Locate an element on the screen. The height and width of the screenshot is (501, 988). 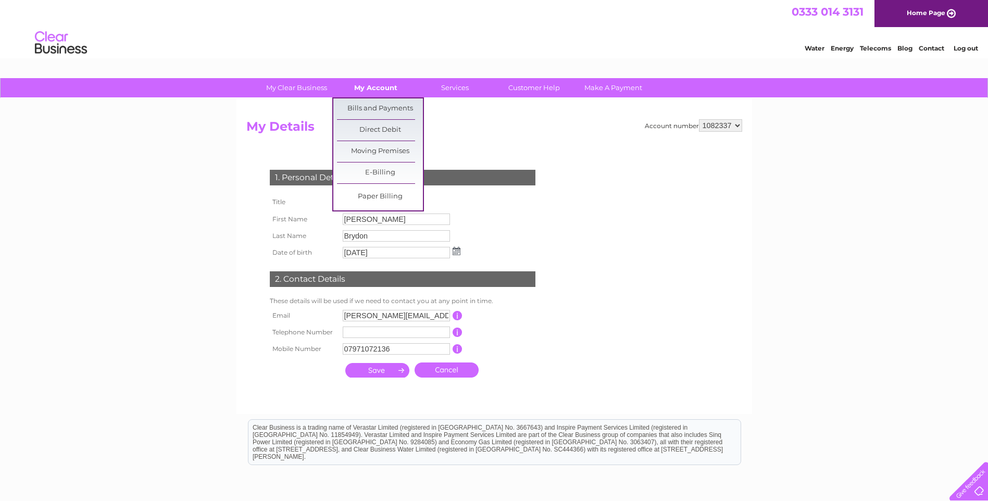
a: Moving Premises is located at coordinates (380, 152).